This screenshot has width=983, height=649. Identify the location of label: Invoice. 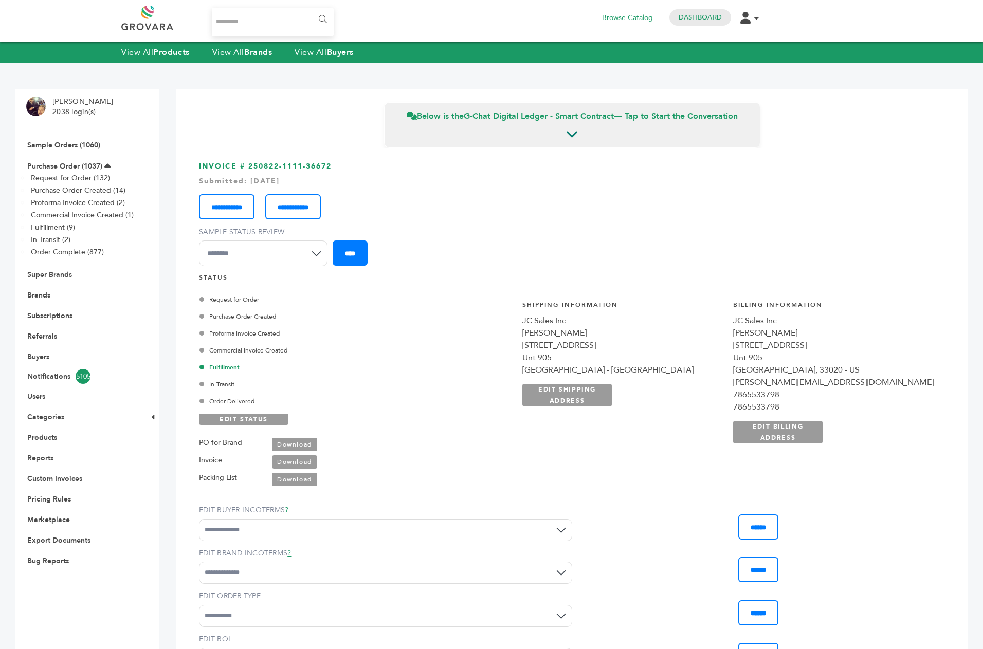
(210, 461).